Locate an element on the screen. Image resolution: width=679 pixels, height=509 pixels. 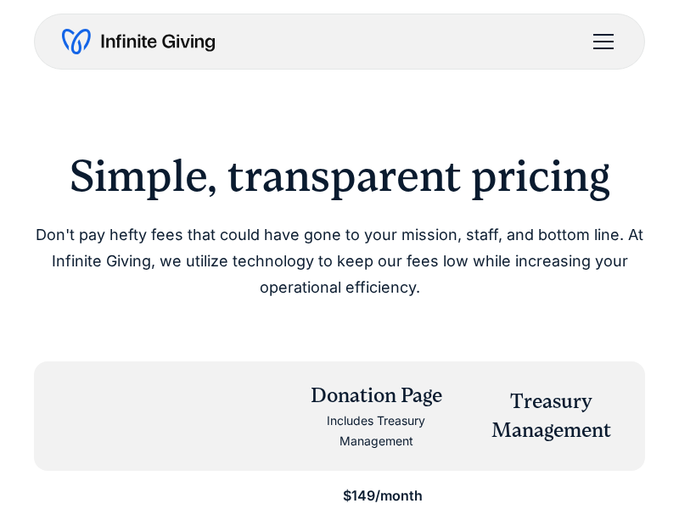
a: home is located at coordinates (138, 42).